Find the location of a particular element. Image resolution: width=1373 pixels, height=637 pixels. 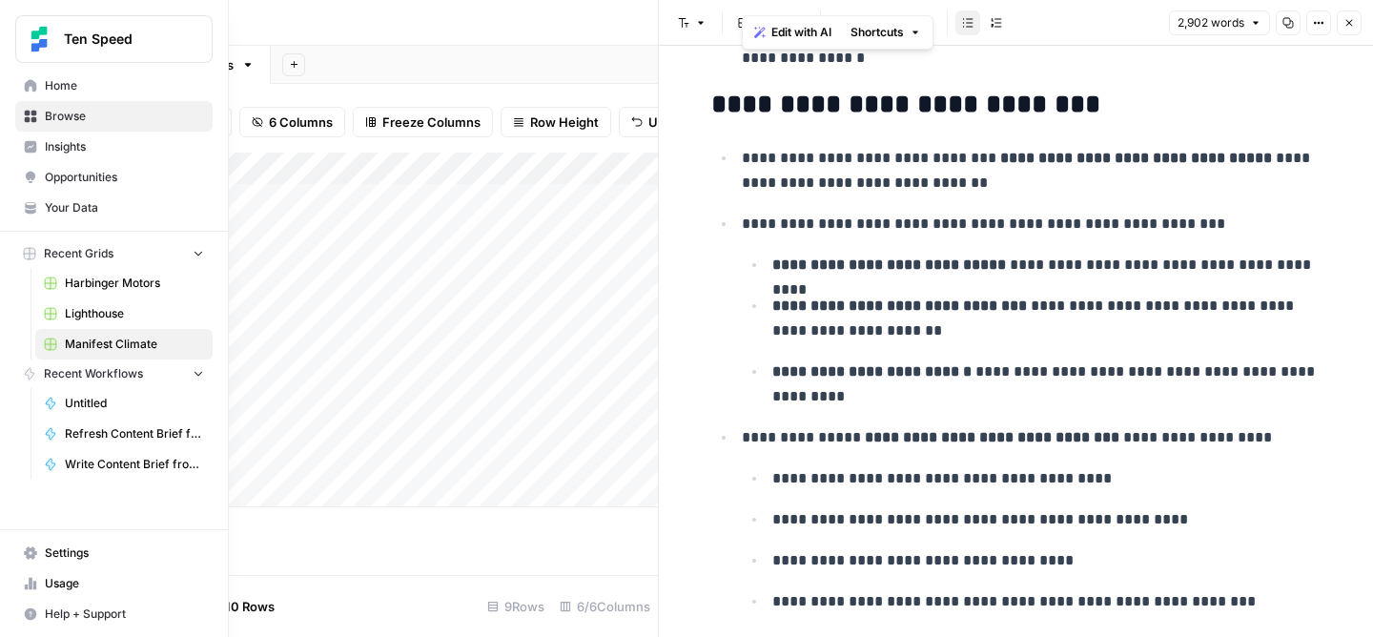

a: Usage is located at coordinates (113, 583).